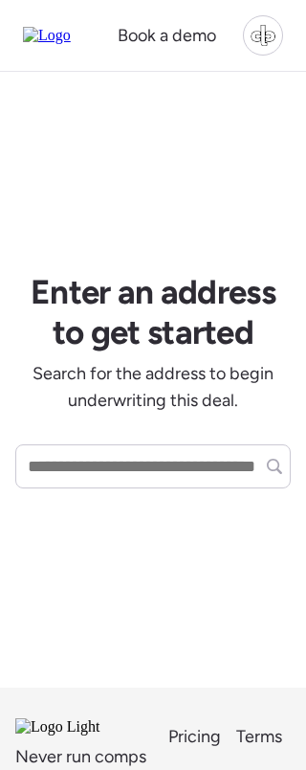 This screenshot has width=306, height=770. What do you see at coordinates (153, 312) in the screenshot?
I see `h1: Enter an address to get started` at bounding box center [153, 312].